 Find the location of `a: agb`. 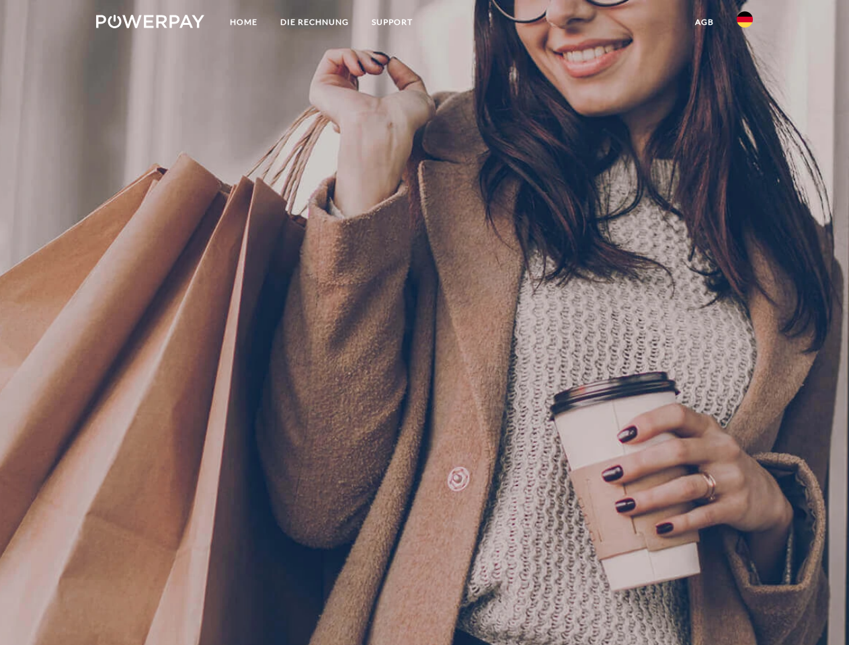

a: agb is located at coordinates (704, 22).